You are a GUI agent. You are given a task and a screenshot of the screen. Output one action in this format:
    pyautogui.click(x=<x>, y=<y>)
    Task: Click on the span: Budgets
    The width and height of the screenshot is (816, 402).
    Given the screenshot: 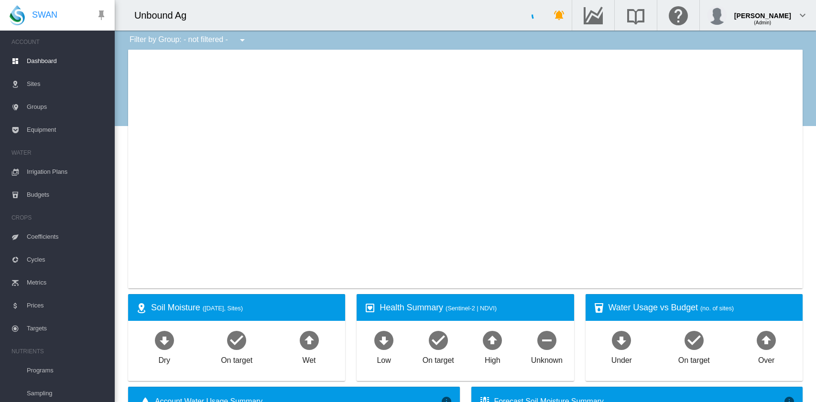 What is the action you would take?
    pyautogui.click(x=67, y=195)
    